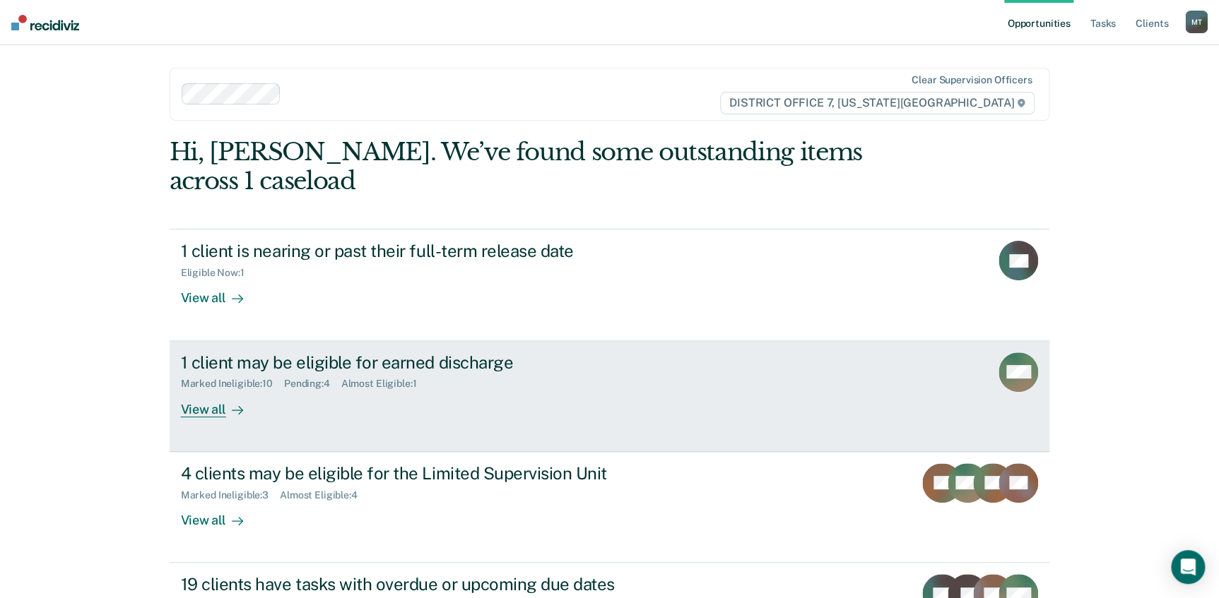 Image resolution: width=1219 pixels, height=598 pixels. What do you see at coordinates (610, 285) in the screenshot?
I see `a: 1 client is nearing or past their full-term release dateEligible Now:1View all` at bounding box center [610, 285].